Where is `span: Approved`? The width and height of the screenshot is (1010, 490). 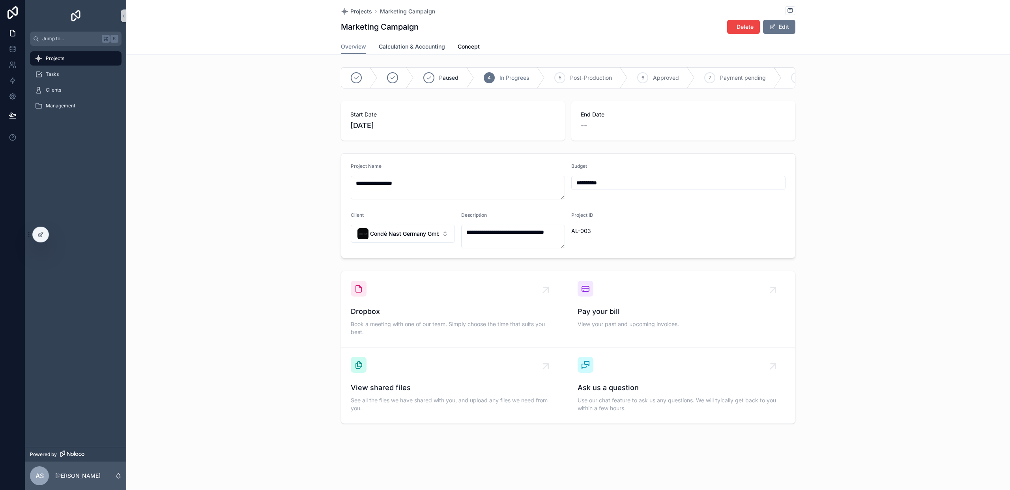 span: Approved is located at coordinates (666, 78).